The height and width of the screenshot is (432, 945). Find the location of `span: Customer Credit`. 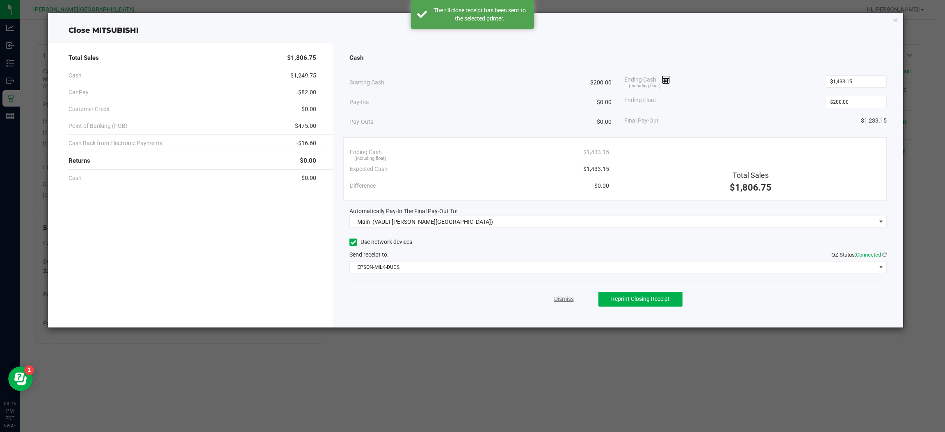

span: Customer Credit is located at coordinates (89, 109).